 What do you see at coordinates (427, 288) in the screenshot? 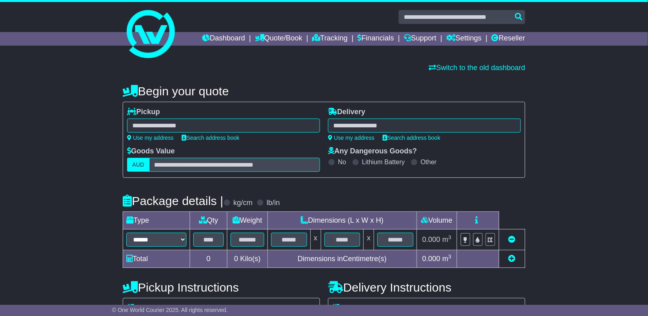
I see `h4: Delivery Instructions` at bounding box center [427, 288].